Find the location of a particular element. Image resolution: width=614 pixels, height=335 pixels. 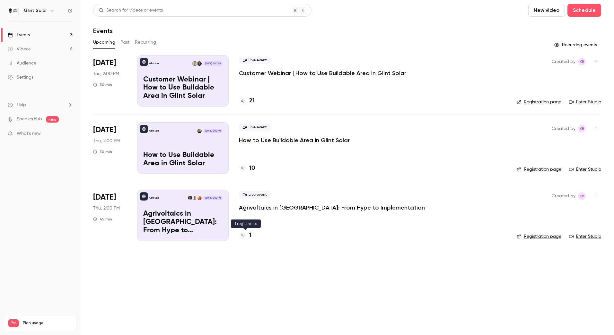

button: New video is located at coordinates (547, 10).